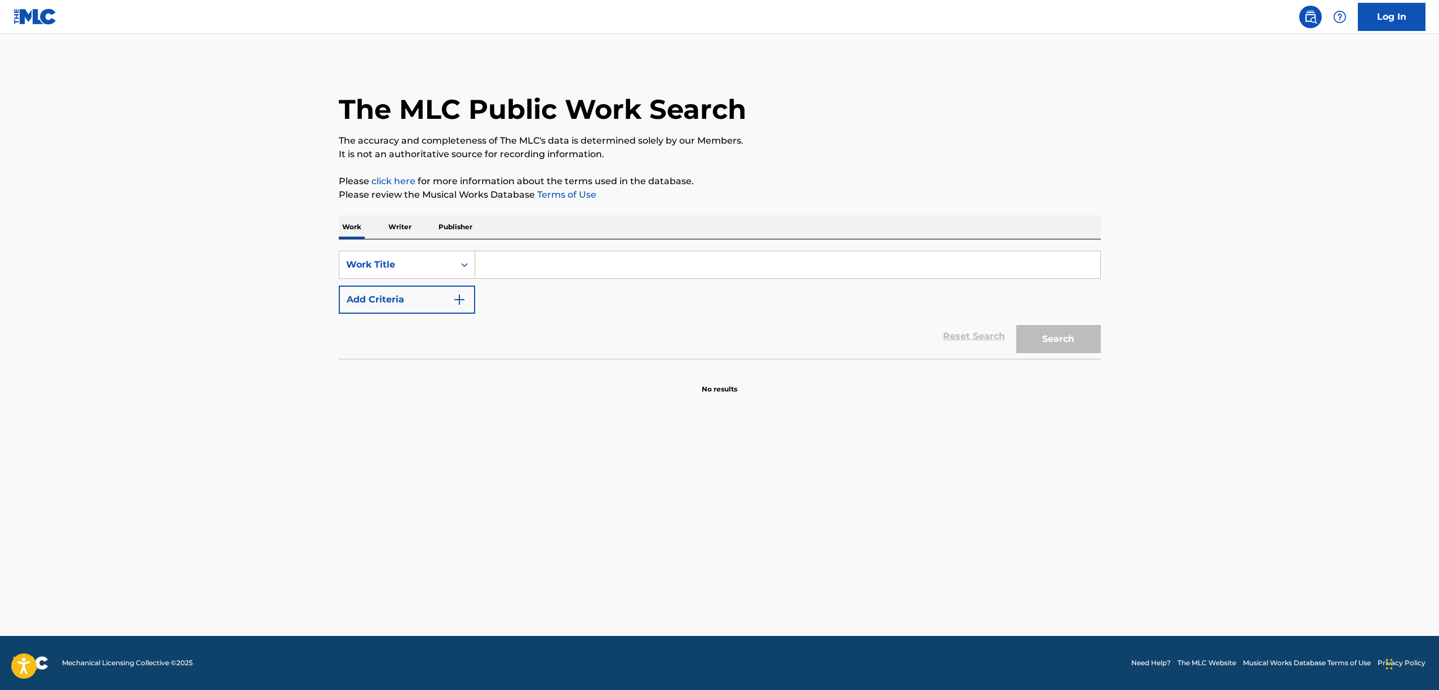 This screenshot has height=690, width=1439. I want to click on img: 9d2ae6d4665cec9f34b9.svg, so click(459, 300).